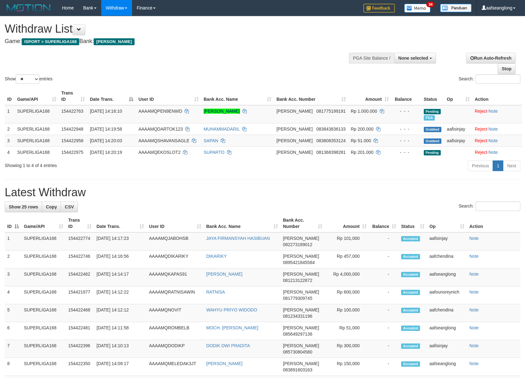 The width and height of the screenshot is (525, 378). Describe the element at coordinates (80, 331) in the screenshot. I see `td: 154422481` at that location.